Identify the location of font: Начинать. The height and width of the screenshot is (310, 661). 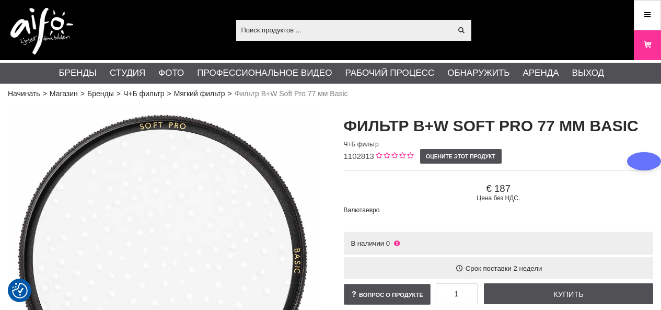
(24, 94).